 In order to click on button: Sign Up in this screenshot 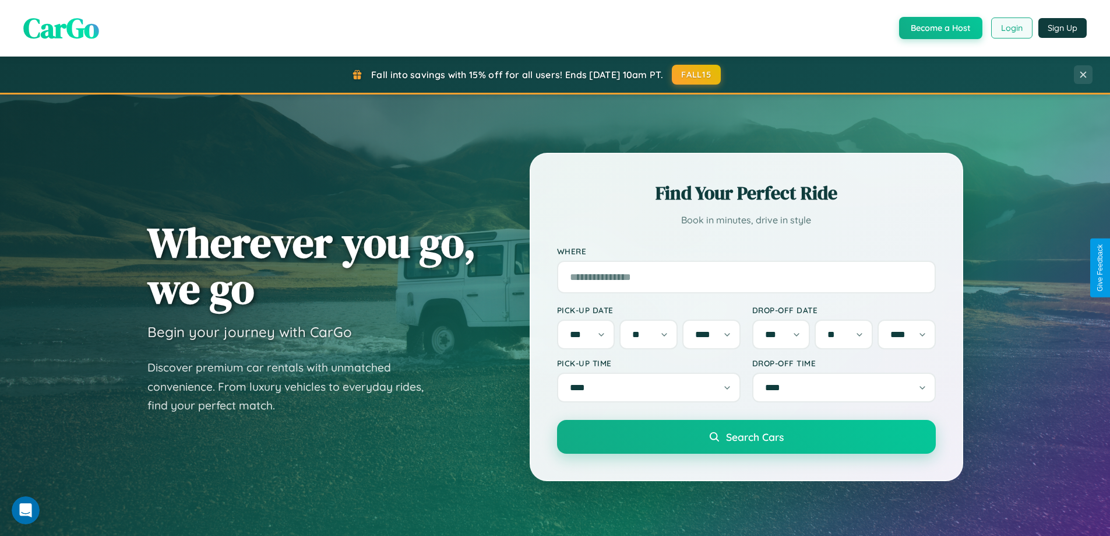, I will do `click(1062, 28)`.